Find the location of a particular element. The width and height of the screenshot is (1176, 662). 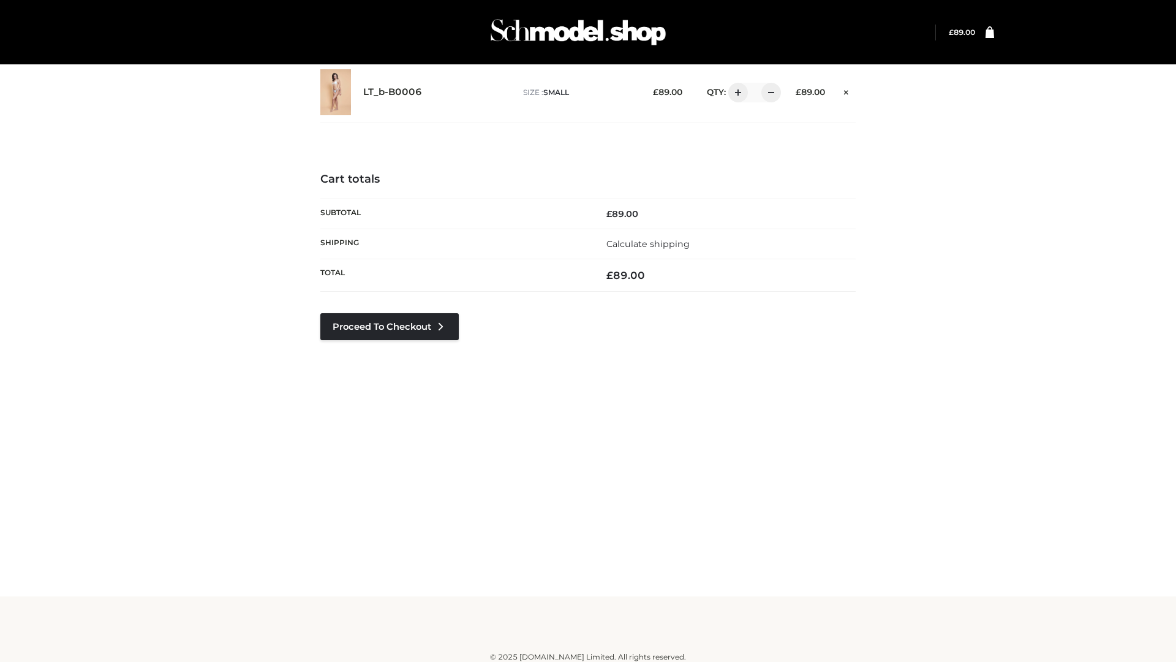

a: Calculate shipping is located at coordinates (648, 244).